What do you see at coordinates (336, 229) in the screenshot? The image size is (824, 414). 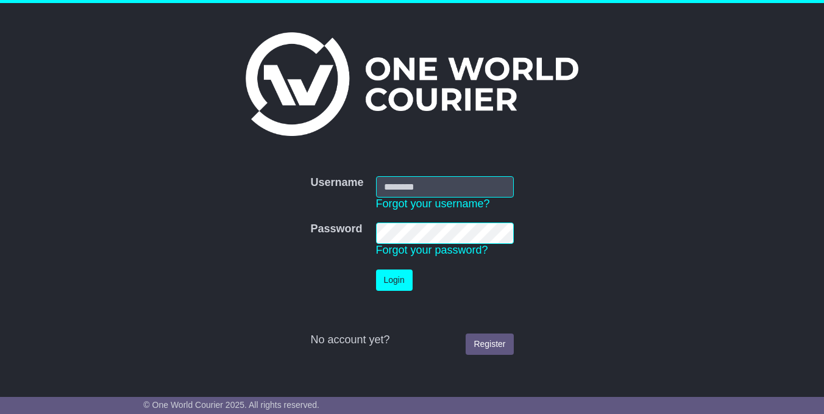 I see `label: Password` at bounding box center [336, 229].